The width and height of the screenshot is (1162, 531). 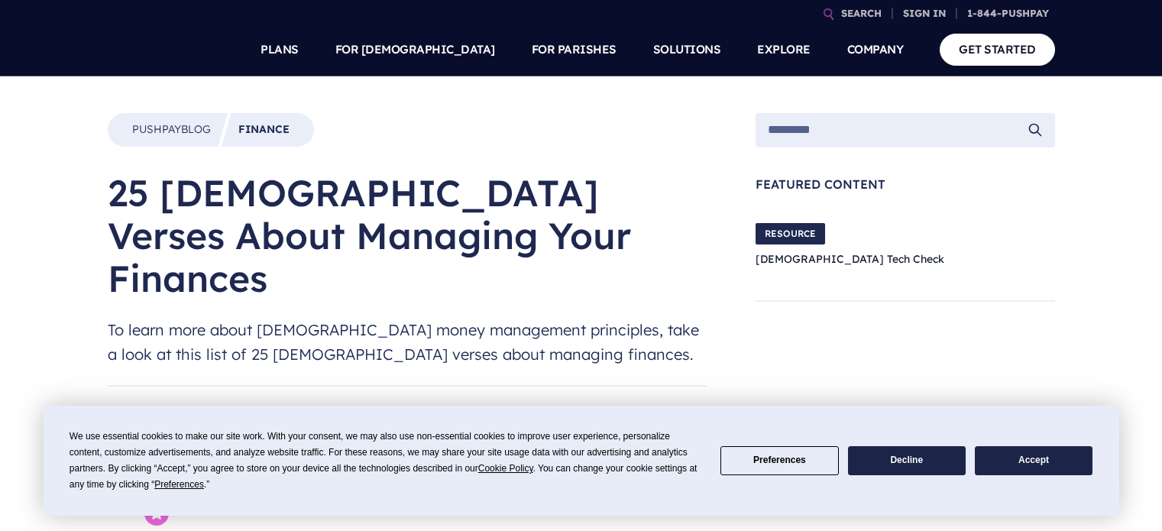 I want to click on button: Preferences, so click(x=779, y=461).